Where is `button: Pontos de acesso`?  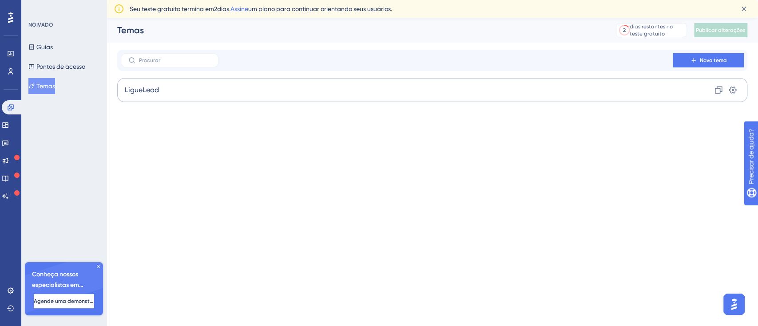 button: Pontos de acesso is located at coordinates (57, 67).